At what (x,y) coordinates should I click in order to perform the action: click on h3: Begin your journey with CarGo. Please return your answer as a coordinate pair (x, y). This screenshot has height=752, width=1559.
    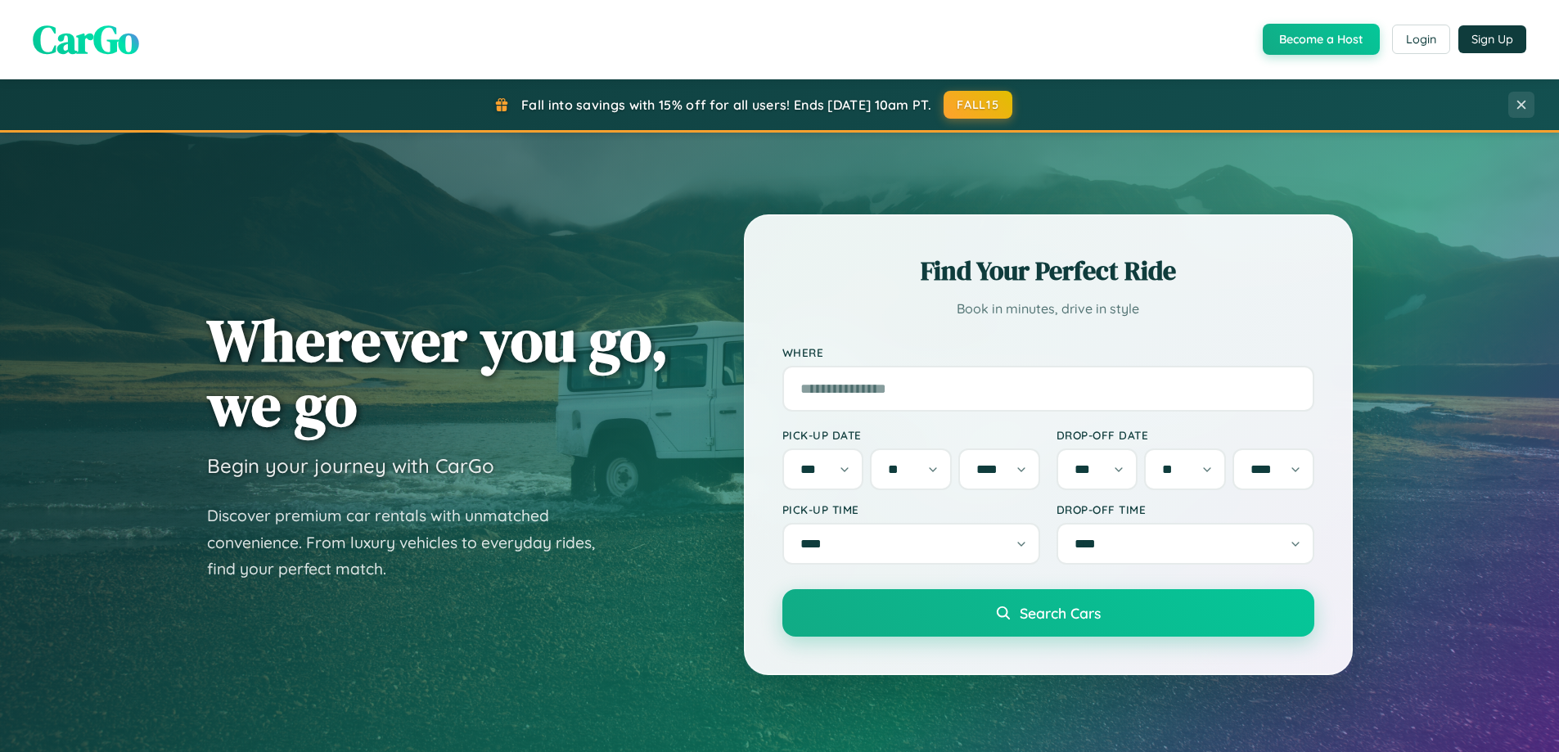
    Looking at the image, I should click on (350, 466).